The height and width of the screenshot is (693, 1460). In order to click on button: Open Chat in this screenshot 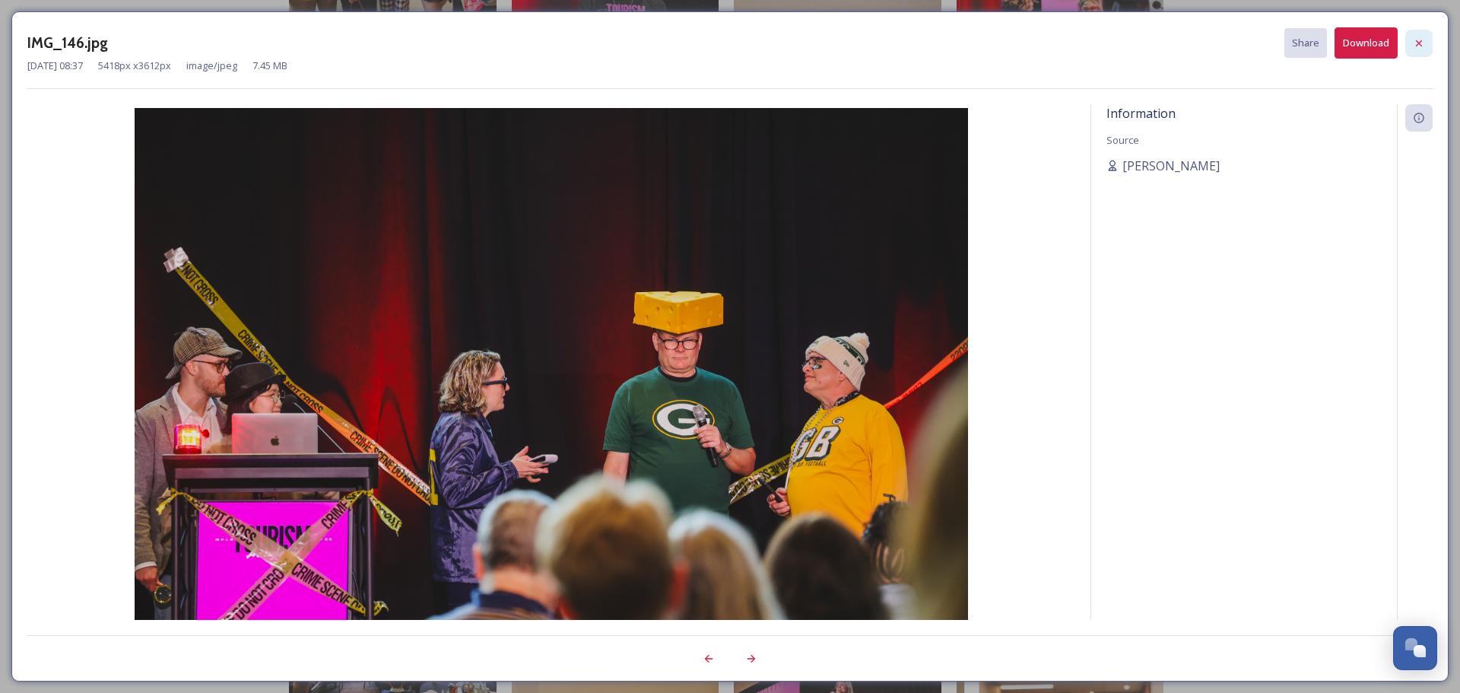, I will do `click(1415, 648)`.